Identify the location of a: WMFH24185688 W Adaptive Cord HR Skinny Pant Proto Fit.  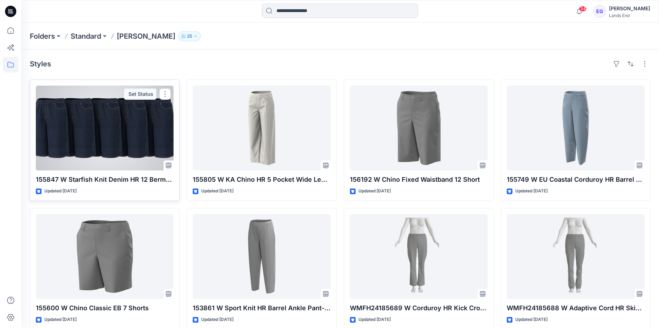
(575, 256).